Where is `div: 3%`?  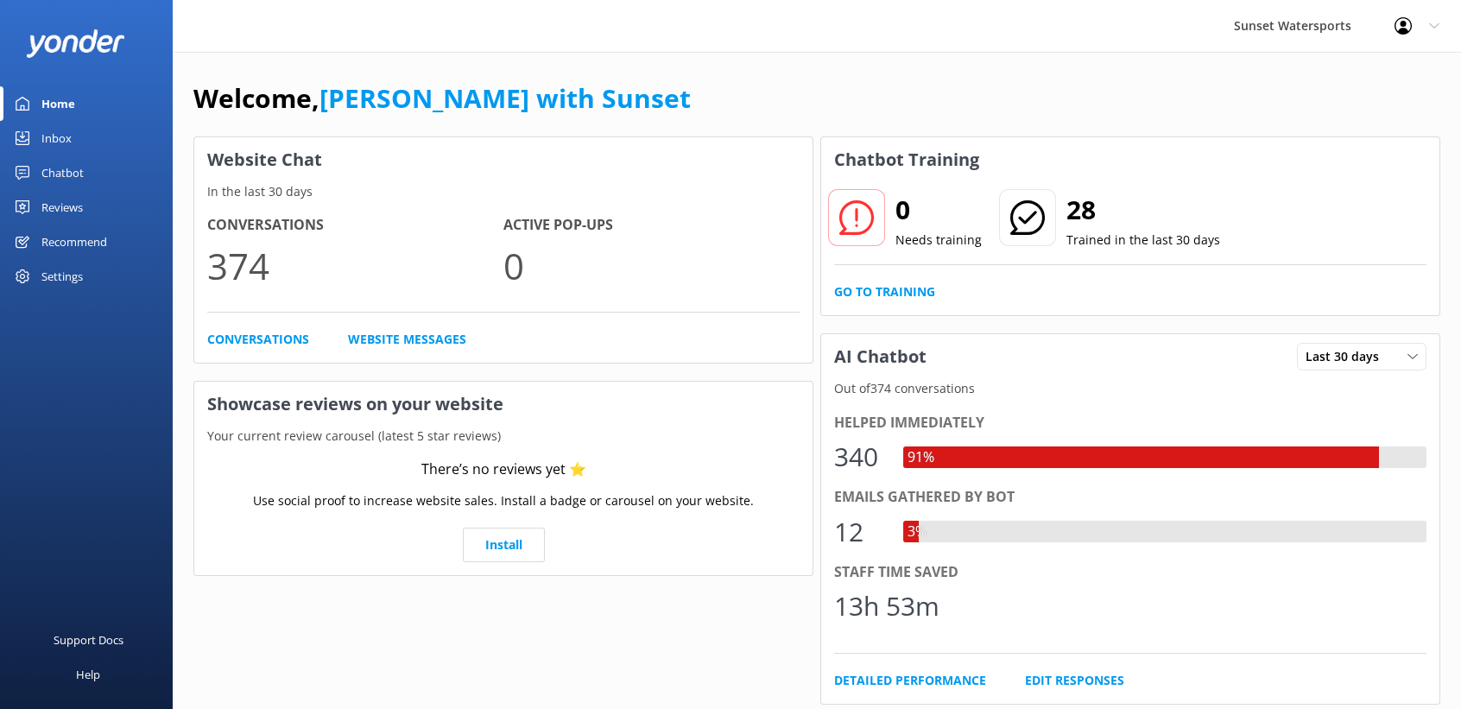
div: 3% is located at coordinates (917, 532).